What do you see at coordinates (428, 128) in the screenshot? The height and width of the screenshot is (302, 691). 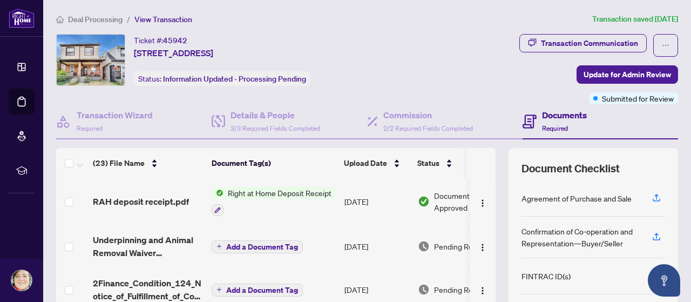 I see `span: 2/2 Required Fields Completed` at bounding box center [428, 128].